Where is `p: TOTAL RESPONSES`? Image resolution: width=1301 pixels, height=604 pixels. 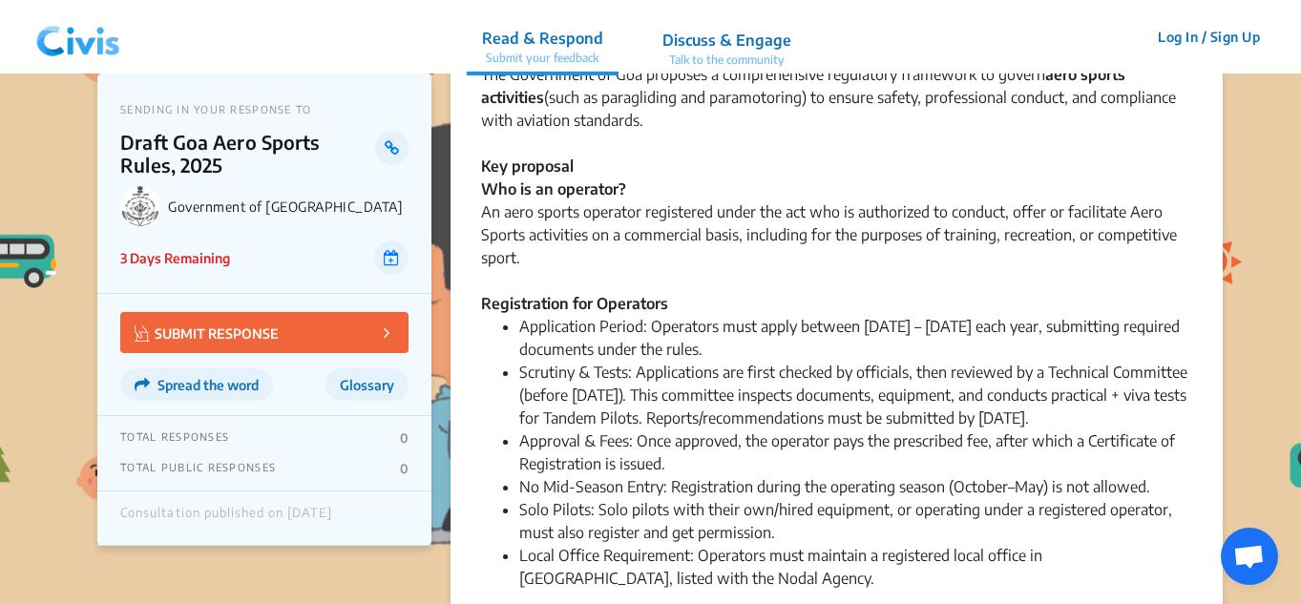 p: TOTAL RESPONSES is located at coordinates (175, 438).